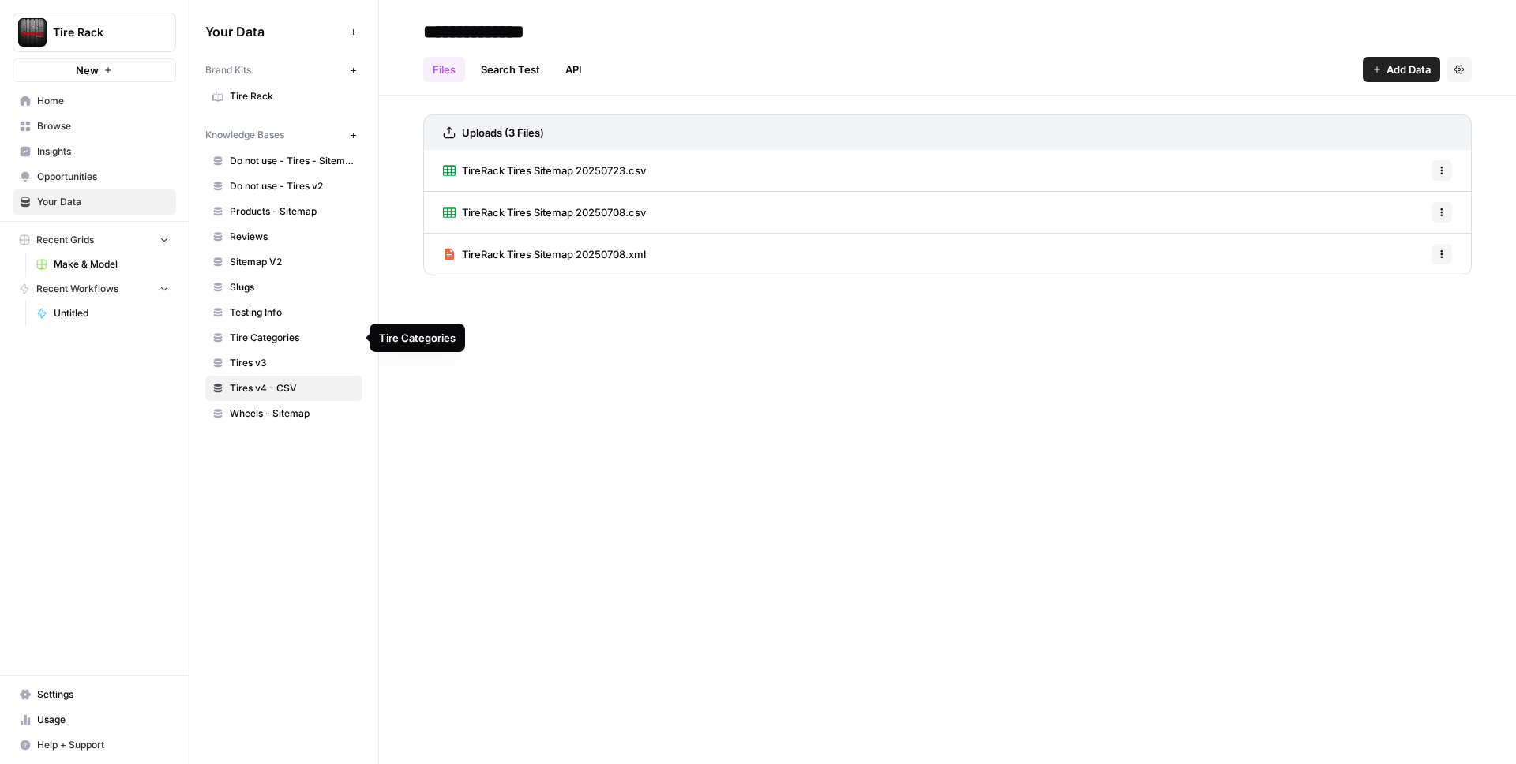  What do you see at coordinates (283, 389) in the screenshot?
I see `a: Tires v4 - CSV` at bounding box center [283, 389].